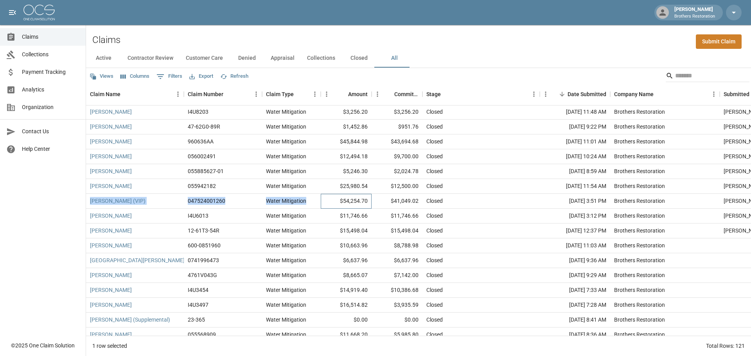 This screenshot has width=751, height=356. Describe the element at coordinates (346, 276) in the screenshot. I see `div: $8,665.07` at that location.